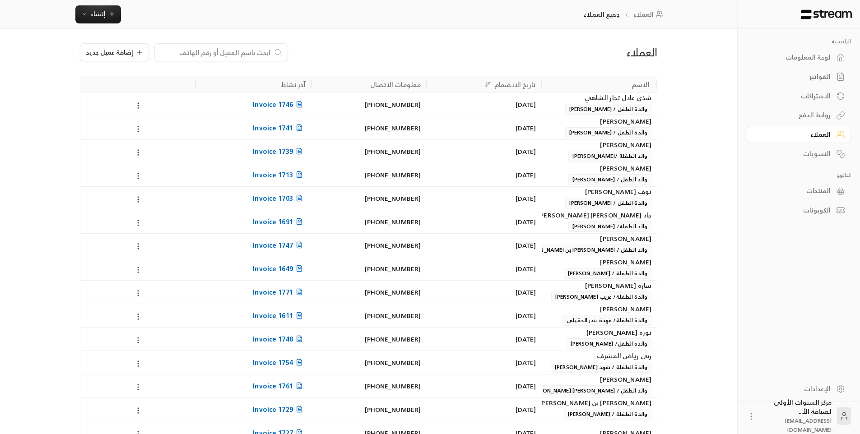 The height and width of the screenshot is (434, 860). What do you see at coordinates (279, 409) in the screenshot?
I see `span: Invoice 1729` at bounding box center [279, 409].